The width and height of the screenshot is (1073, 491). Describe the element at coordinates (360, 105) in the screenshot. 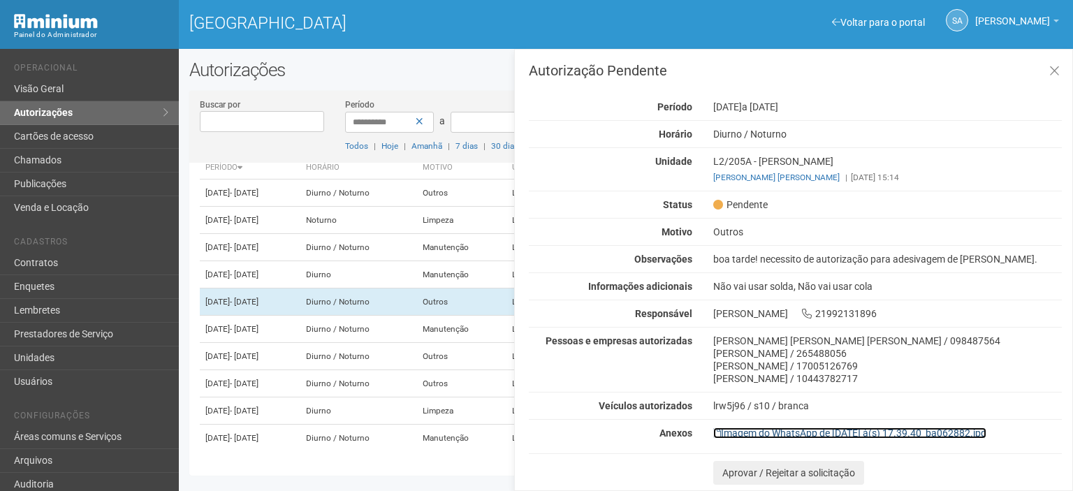

I see `label: Período` at that location.